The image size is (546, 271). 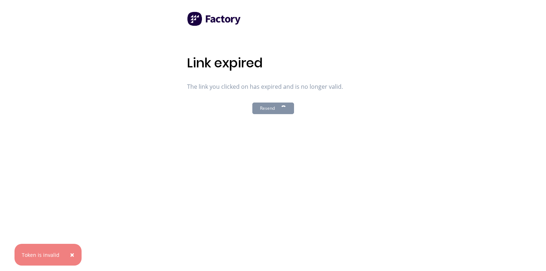 I want to click on button: Close, so click(x=72, y=255).